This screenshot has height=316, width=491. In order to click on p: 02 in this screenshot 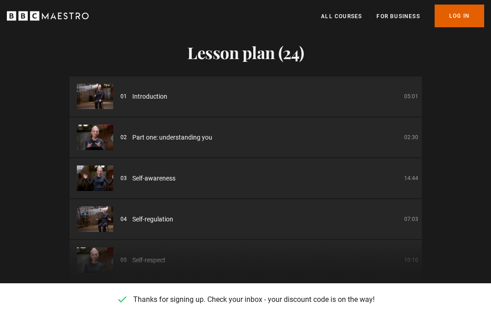, I will do `click(124, 137)`.